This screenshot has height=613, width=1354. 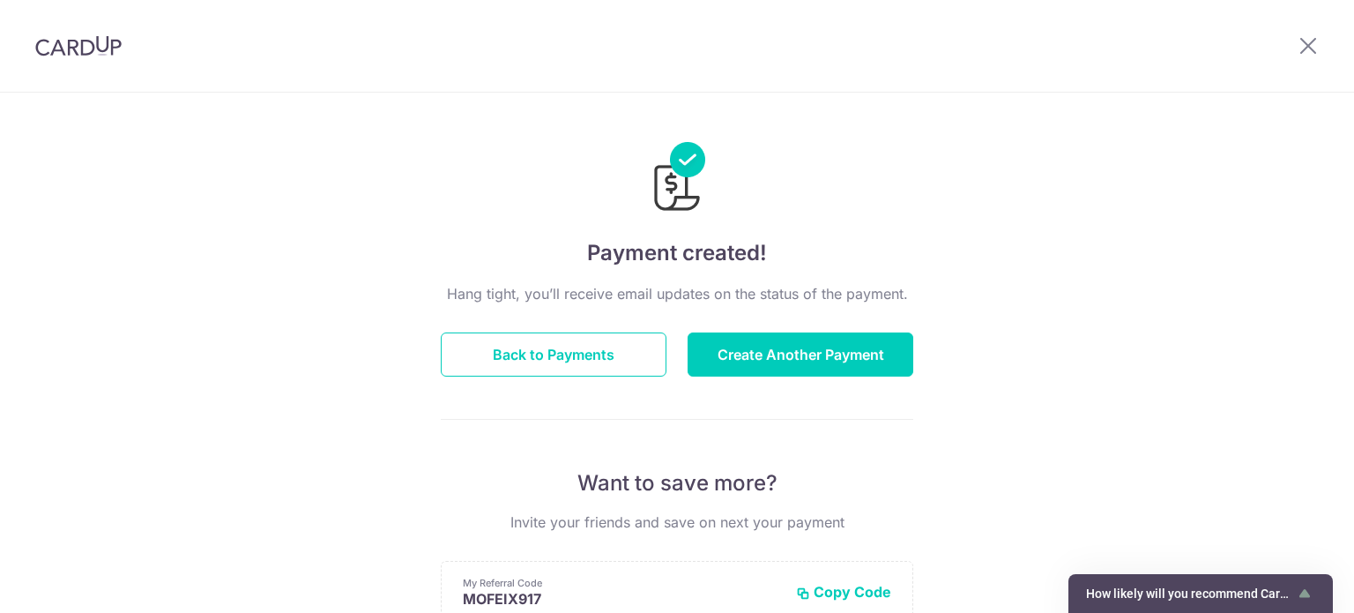 I want to click on p: MOFEIX917, so click(x=622, y=598).